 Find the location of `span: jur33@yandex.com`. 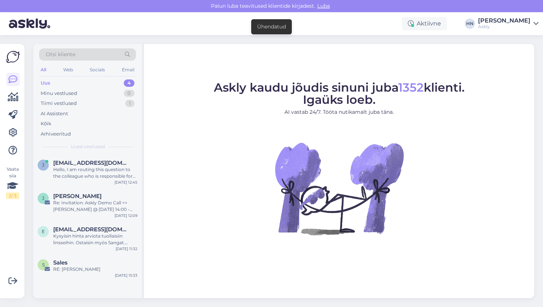

span: jur33@yandex.com is located at coordinates (92, 163).